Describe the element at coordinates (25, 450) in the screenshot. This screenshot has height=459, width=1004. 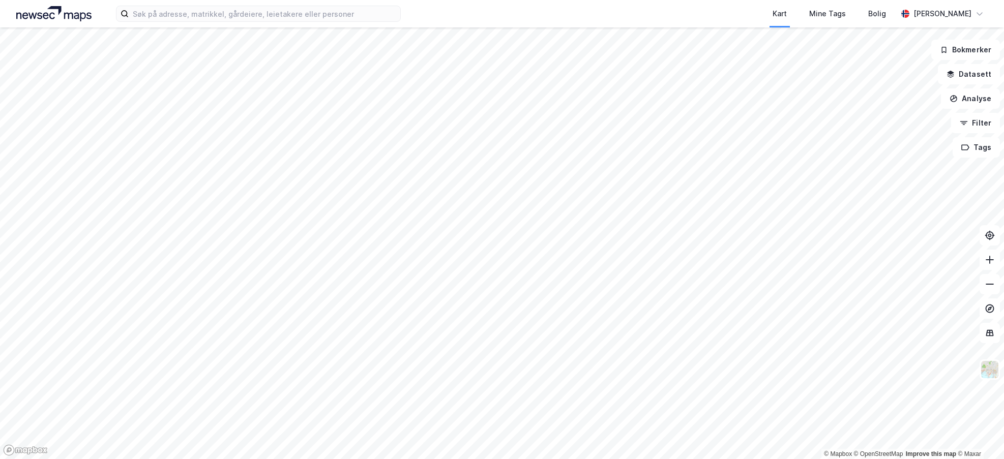
I see `a: Mapbox homepage` at that location.